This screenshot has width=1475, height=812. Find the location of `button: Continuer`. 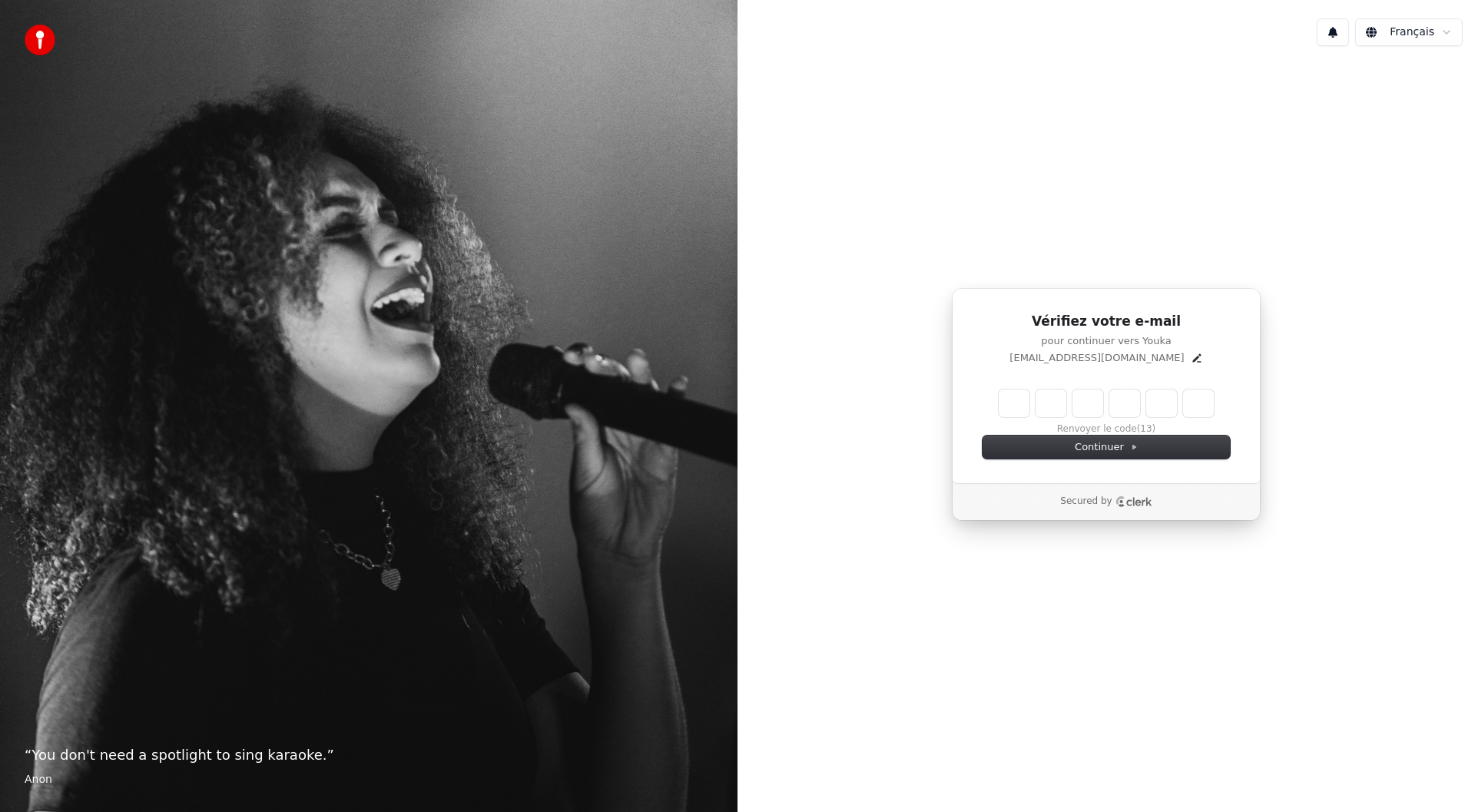

button: Continuer is located at coordinates (1107, 447).